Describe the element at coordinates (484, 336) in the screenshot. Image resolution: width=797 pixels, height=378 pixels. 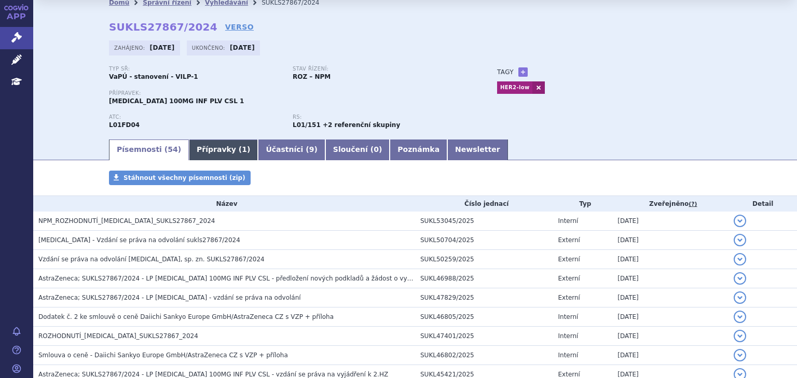
I see `td: SUKL47401/2025` at that location.